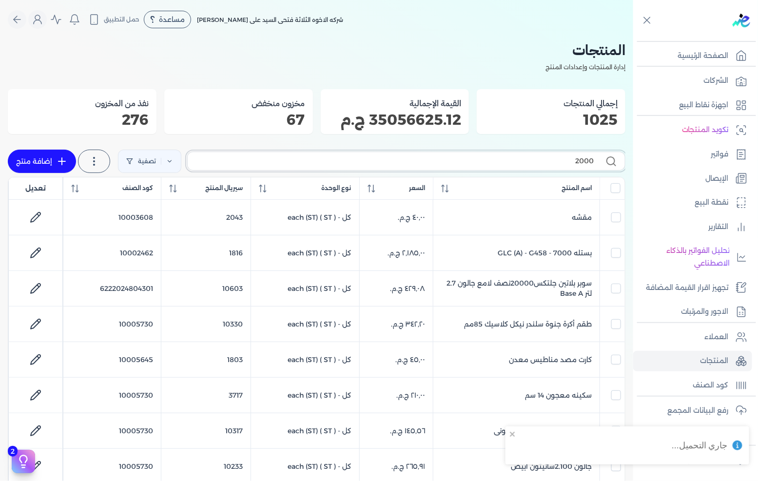 Image resolution: width=758 pixels, height=481 pixels. Describe the element at coordinates (717, 179) in the screenshot. I see `p: الإيصال` at that location.